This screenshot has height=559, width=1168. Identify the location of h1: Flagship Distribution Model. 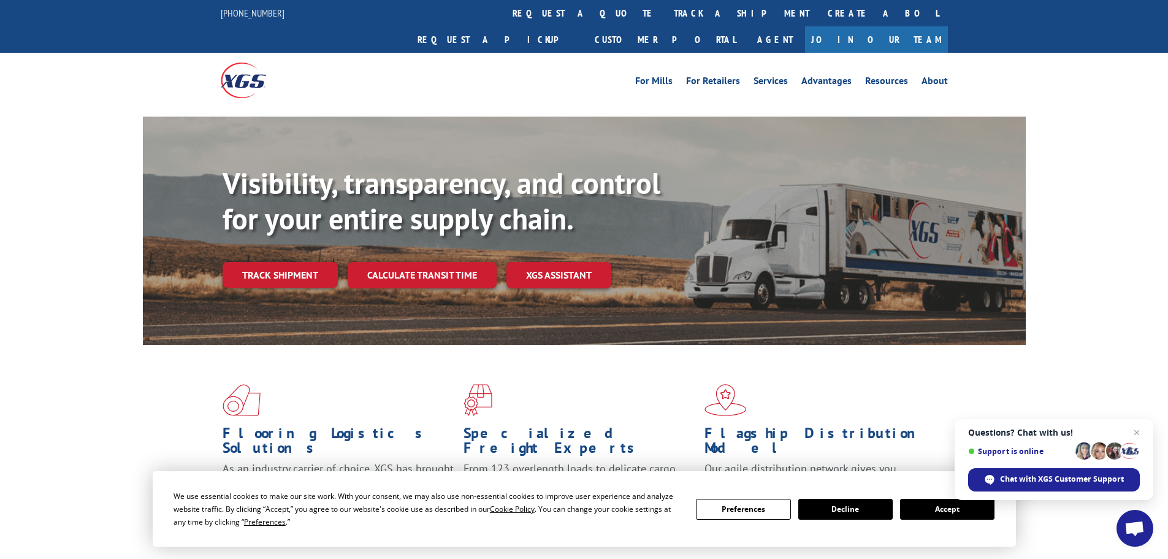
(820, 443).